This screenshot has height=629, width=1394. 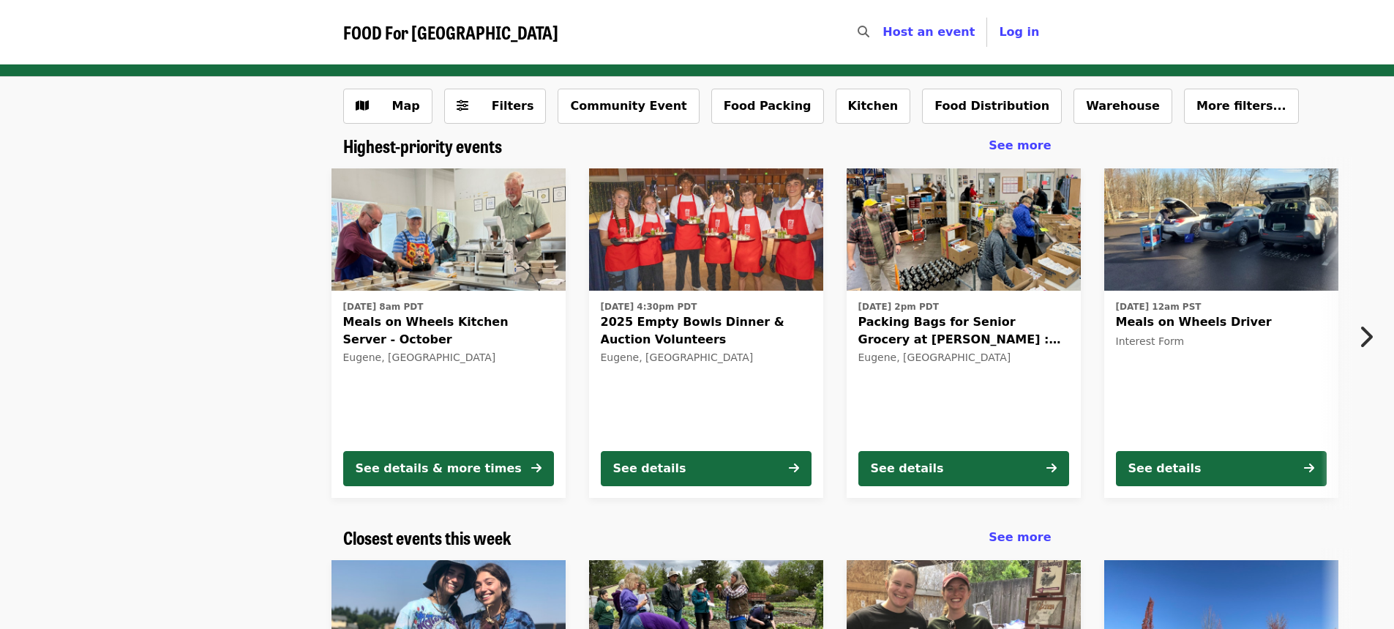 What do you see at coordinates (406, 105) in the screenshot?
I see `span: Map` at bounding box center [406, 105].